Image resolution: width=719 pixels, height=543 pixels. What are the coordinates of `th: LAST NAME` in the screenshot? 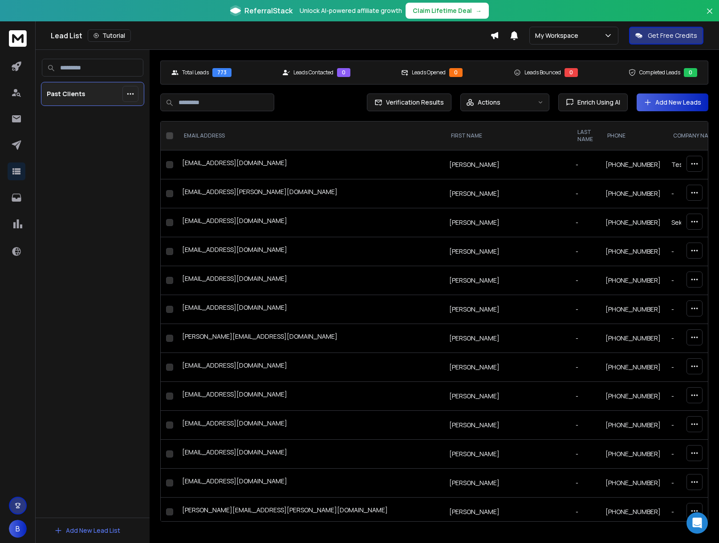 It's located at (585, 136).